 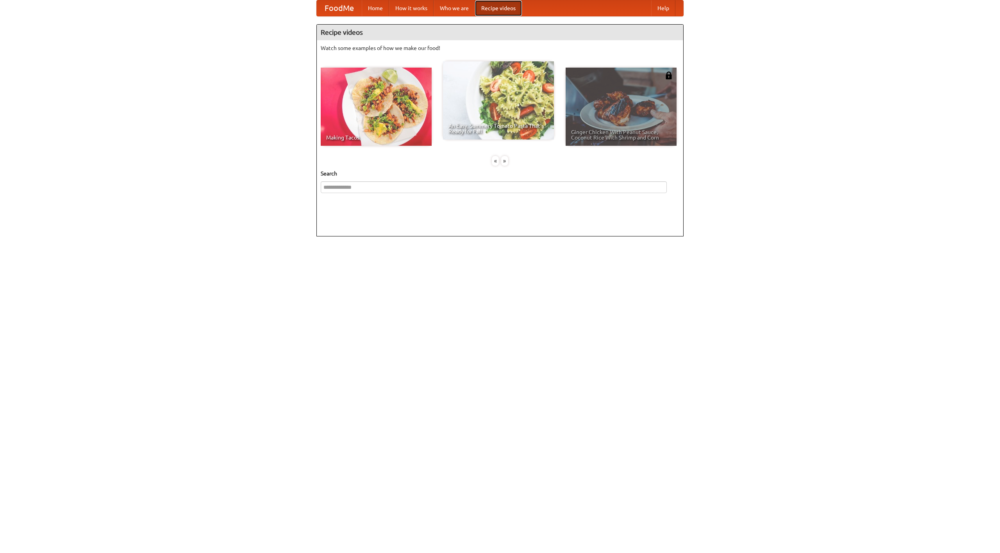 What do you see at coordinates (376, 138) in the screenshot?
I see `span: Making Tacos` at bounding box center [376, 138].